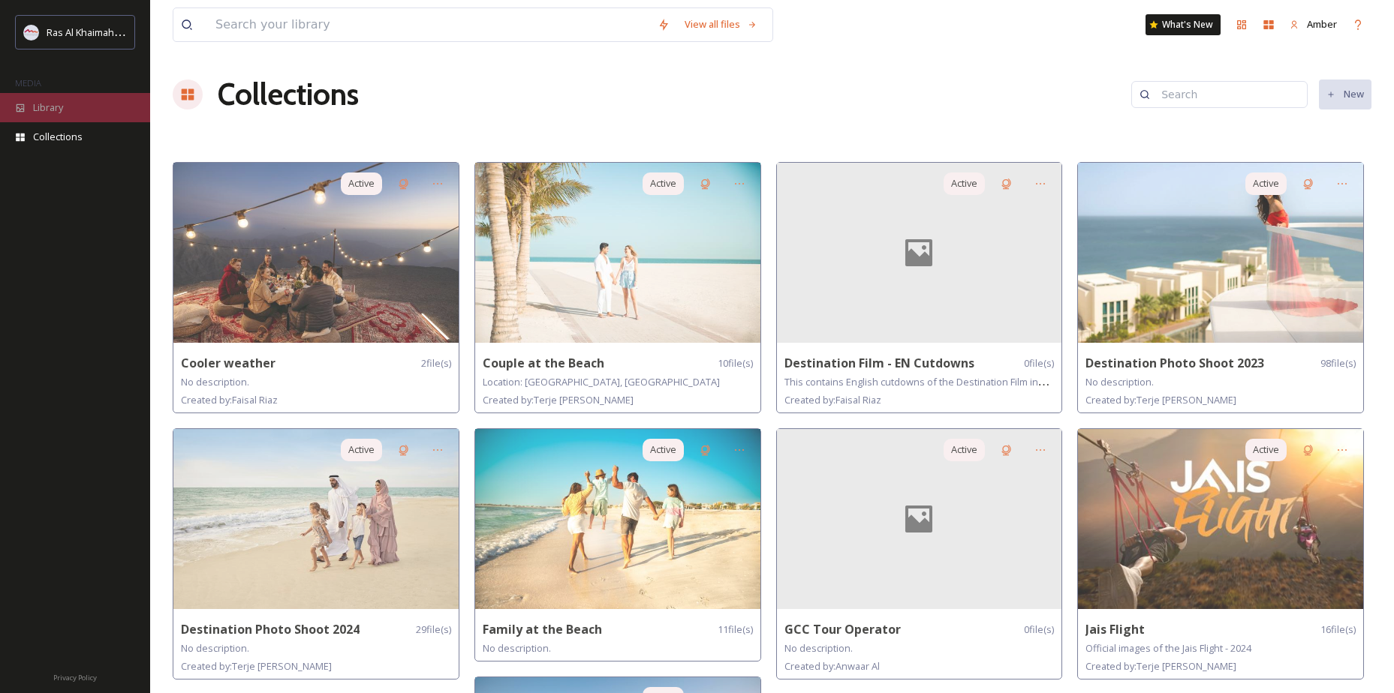 This screenshot has width=1394, height=693. I want to click on img: 3fee7373-bc30-4870-881d-a1ce1f855b52.jpg, so click(316, 253).